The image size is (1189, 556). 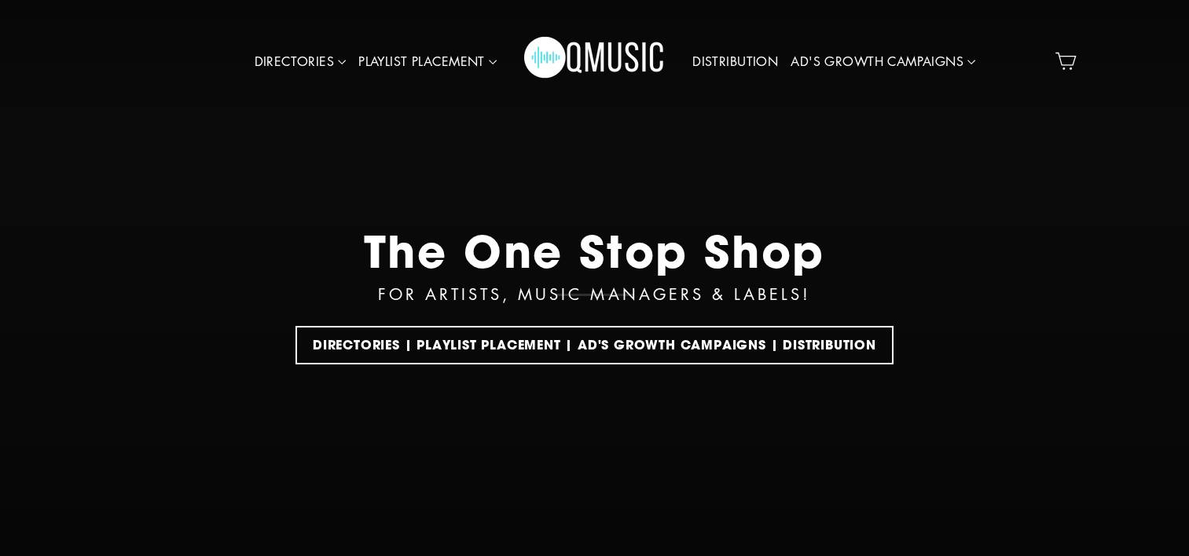 What do you see at coordinates (428, 62) in the screenshot?
I see `a: PLAYLIST PLACEMENT` at bounding box center [428, 62].